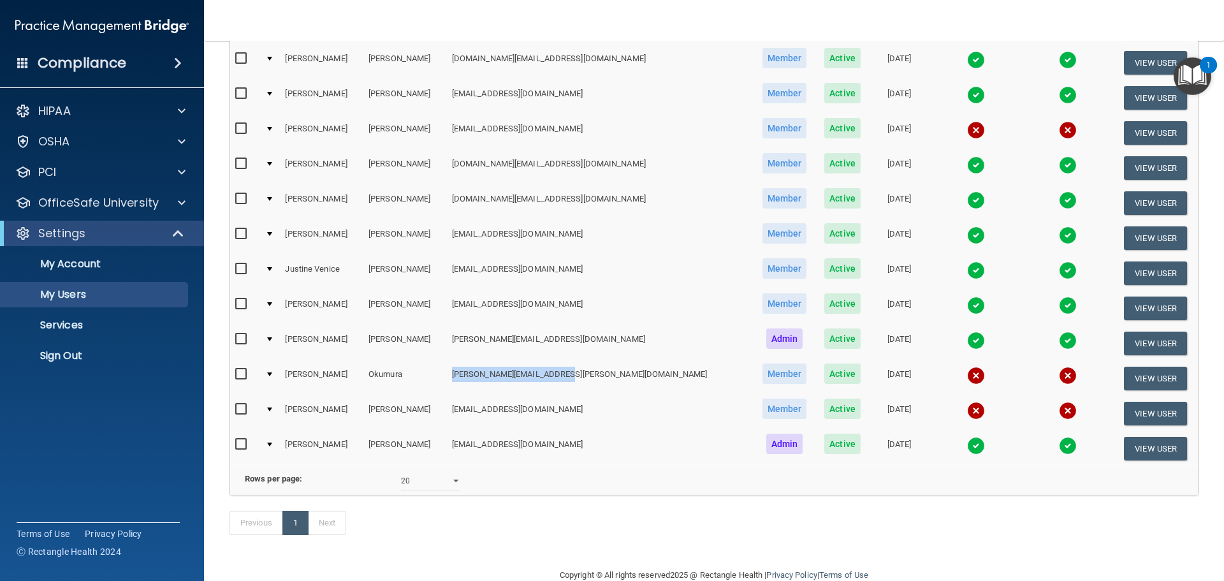 This screenshot has width=1224, height=581. I want to click on p: HIPAA, so click(54, 111).